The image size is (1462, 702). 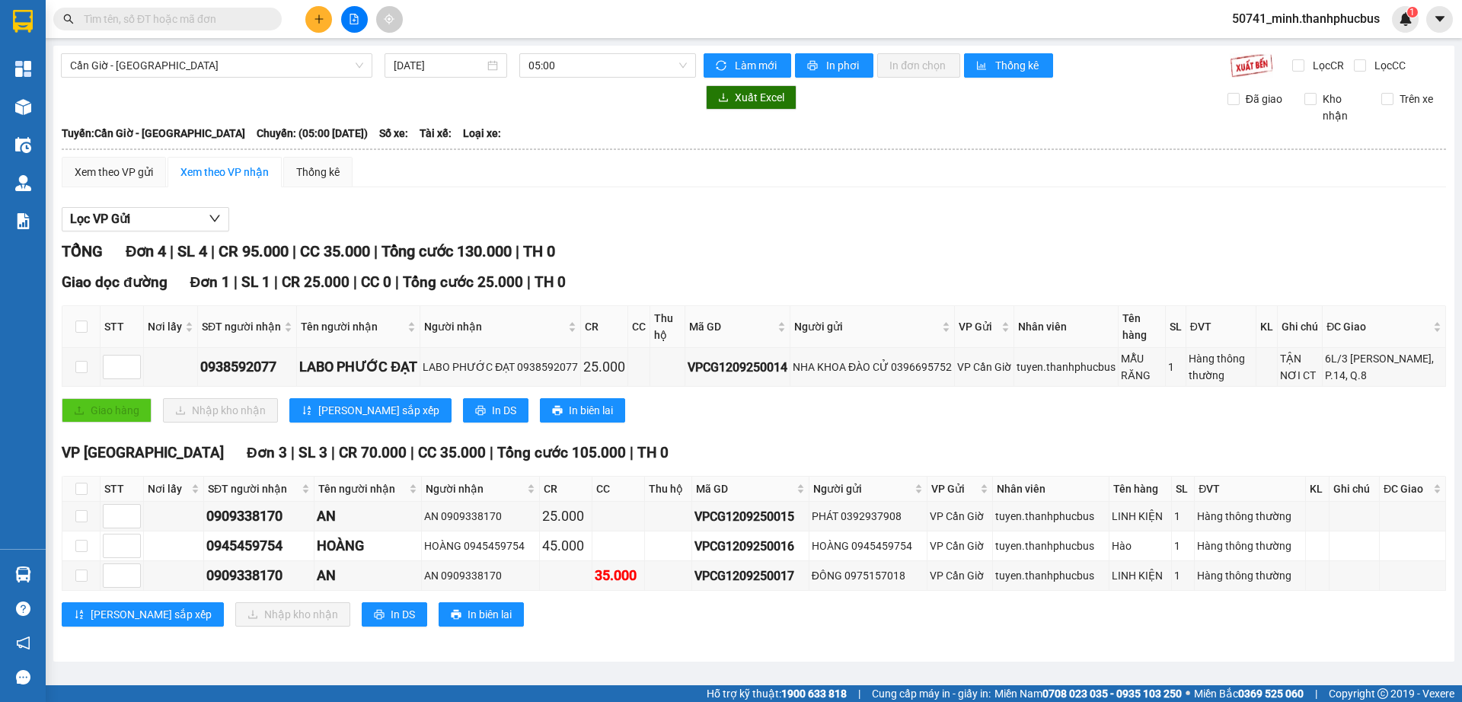 I want to click on span: Cần Giờ - Sài Gòn, so click(x=216, y=65).